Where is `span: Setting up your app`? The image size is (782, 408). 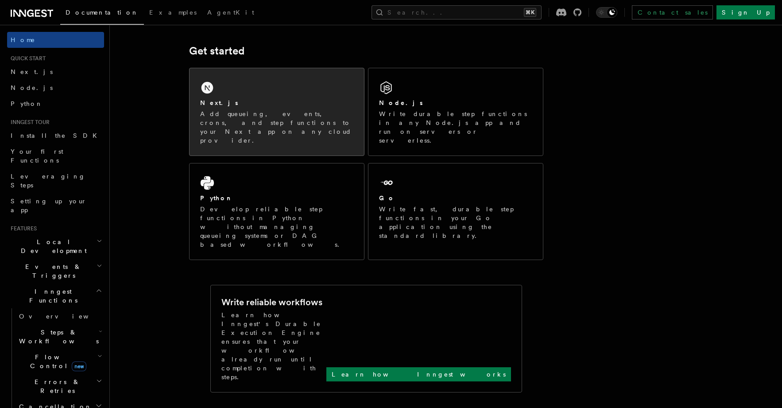
span: Setting up your app is located at coordinates (49, 205).